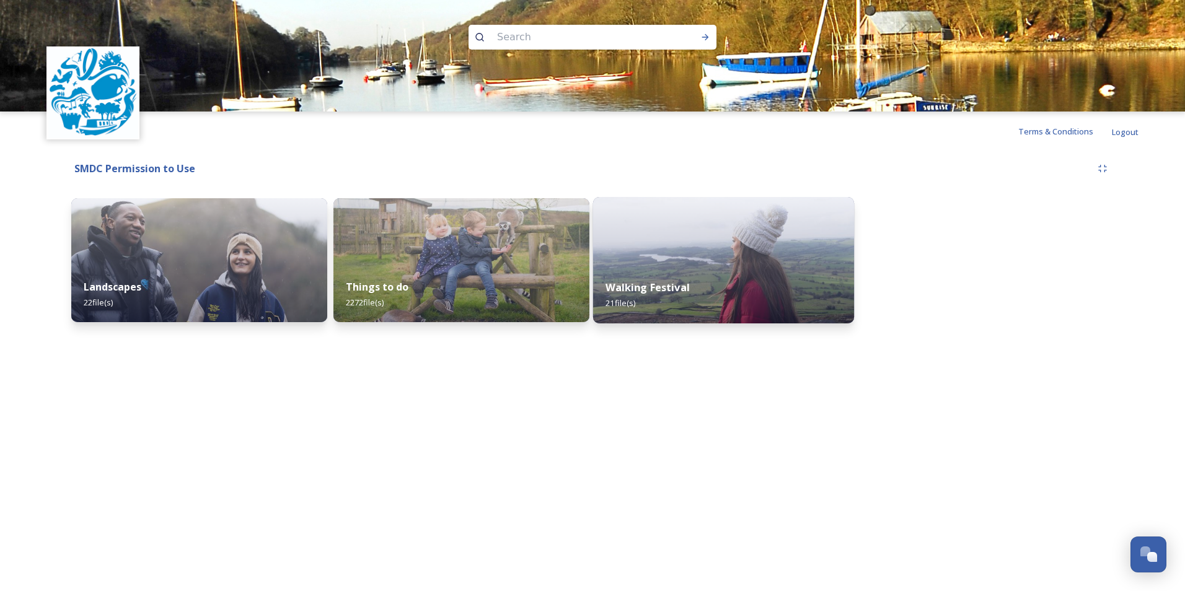 The width and height of the screenshot is (1185, 591). What do you see at coordinates (723, 260) in the screenshot?
I see `img: Roaches%2520and%2520Tittesworth%2520-%2520woman%2520and%2520reservoir.JPG` at bounding box center [723, 260].